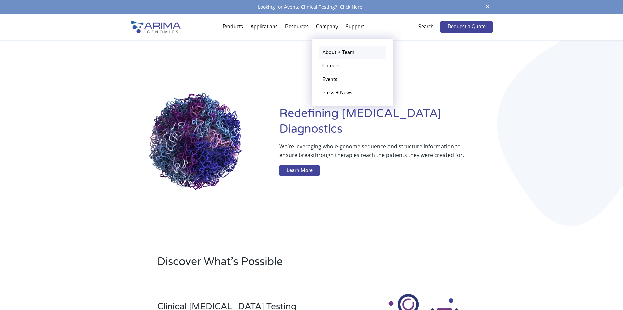 This screenshot has height=310, width=623. I want to click on a: Click Here, so click(351, 7).